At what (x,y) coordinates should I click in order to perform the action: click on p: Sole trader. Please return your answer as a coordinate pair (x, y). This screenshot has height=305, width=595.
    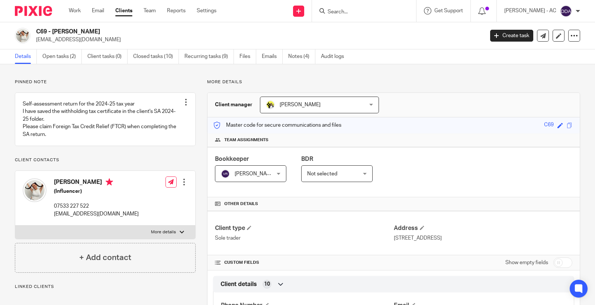
    Looking at the image, I should click on (304, 238).